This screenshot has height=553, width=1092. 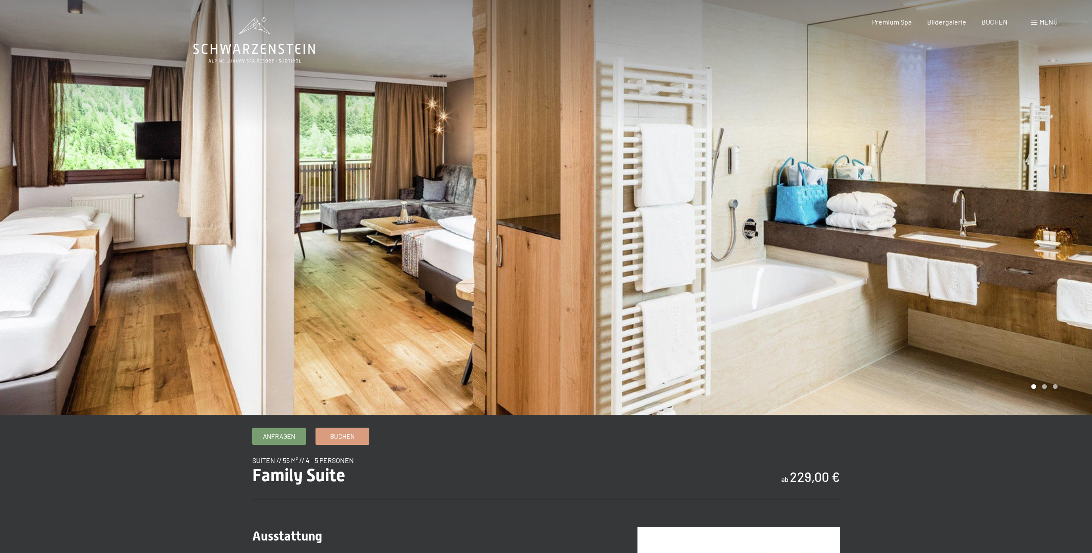 I want to click on span: BUCHEN, so click(x=994, y=22).